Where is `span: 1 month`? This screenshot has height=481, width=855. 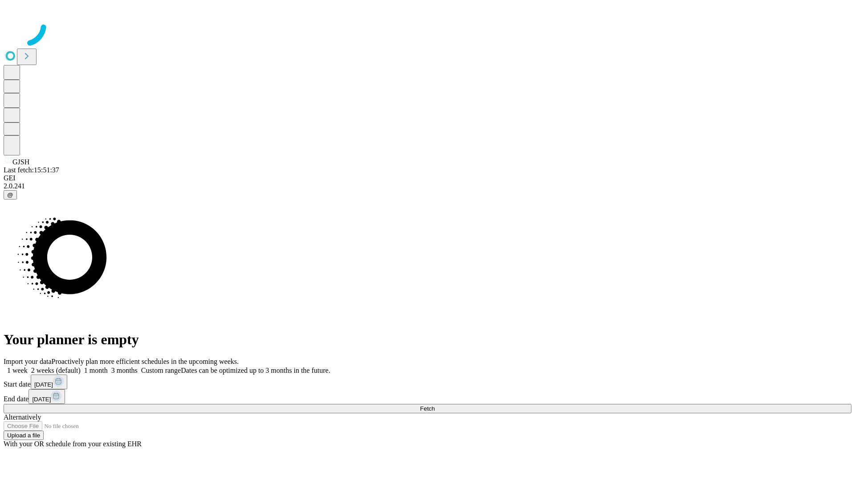
span: 1 month is located at coordinates (96, 370).